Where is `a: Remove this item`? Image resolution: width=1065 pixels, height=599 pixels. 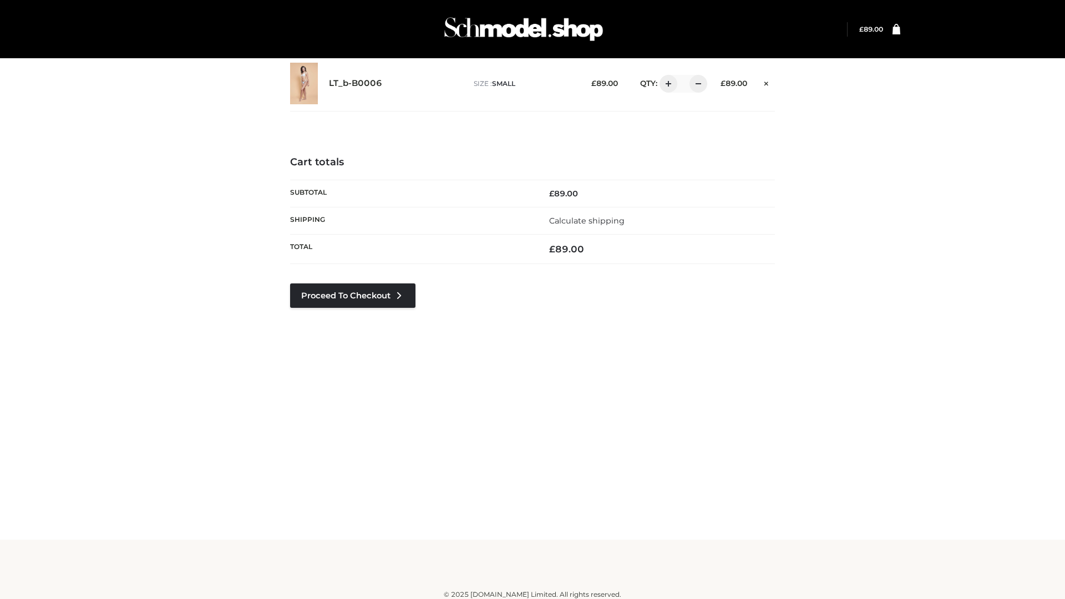
a: Remove this item is located at coordinates (766, 82).